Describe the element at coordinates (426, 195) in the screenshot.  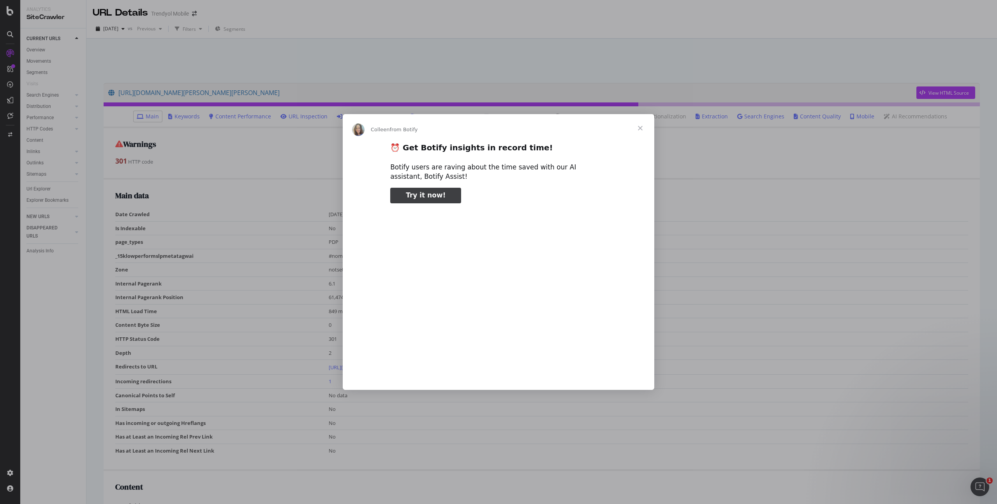
I see `a: Try it now!` at that location.